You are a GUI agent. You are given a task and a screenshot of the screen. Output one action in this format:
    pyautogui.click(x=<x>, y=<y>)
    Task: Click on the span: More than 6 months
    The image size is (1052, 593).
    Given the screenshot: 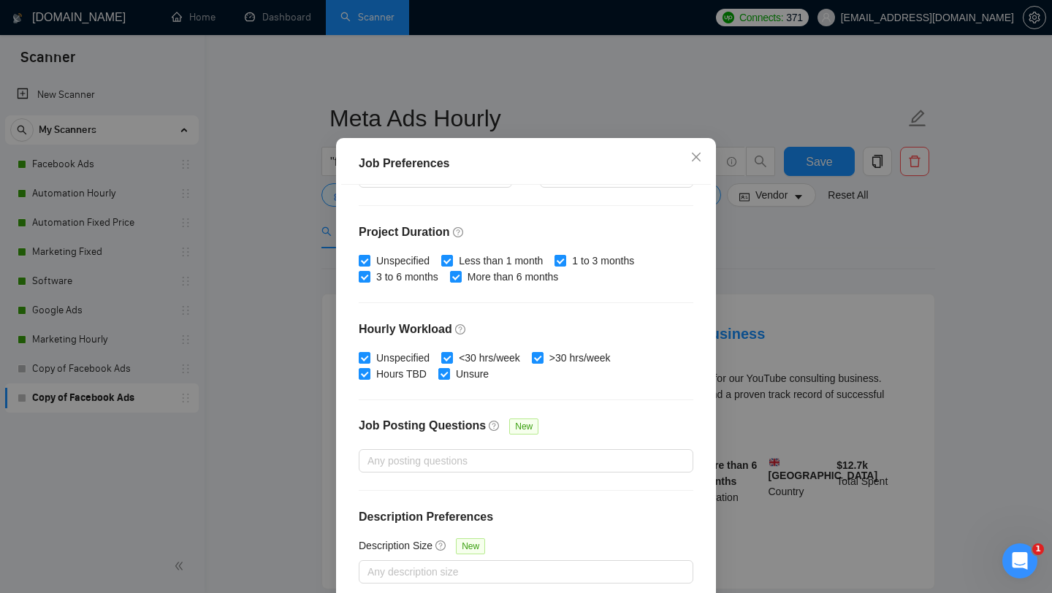 What is the action you would take?
    pyautogui.click(x=513, y=277)
    